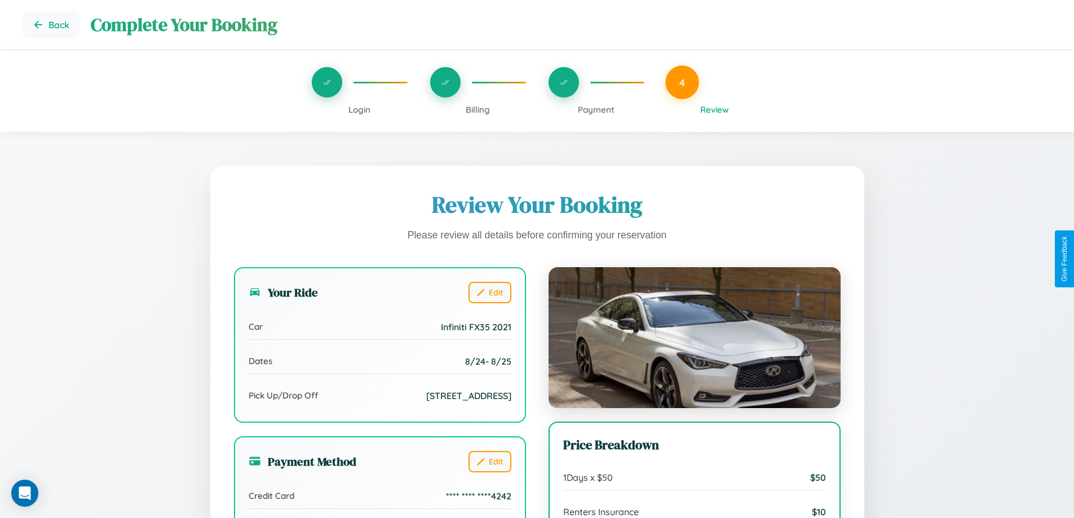 This screenshot has width=1074, height=518. Describe the element at coordinates (571, 25) in the screenshot. I see `h1: Complete Your Booking` at that location.